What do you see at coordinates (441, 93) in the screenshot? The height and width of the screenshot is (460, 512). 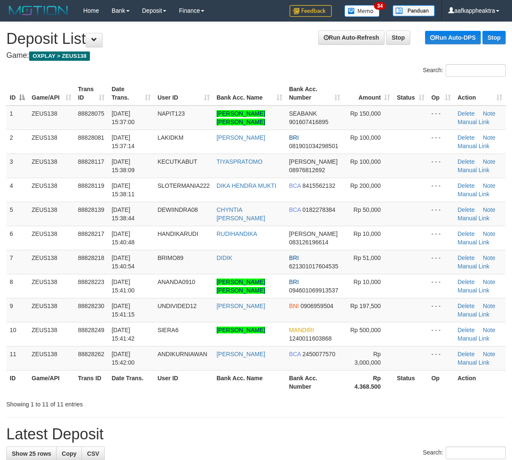 I see `th: Op: activate to sort column ascending` at bounding box center [441, 93].